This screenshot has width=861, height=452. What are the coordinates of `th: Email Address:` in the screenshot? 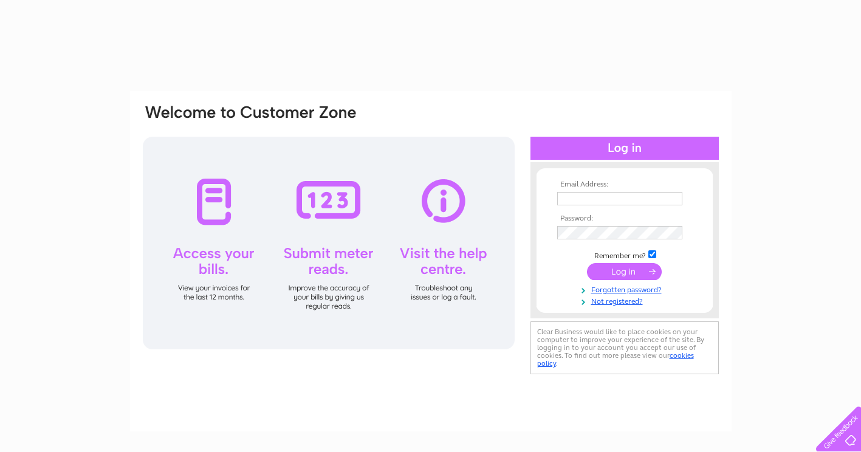 It's located at (625, 185).